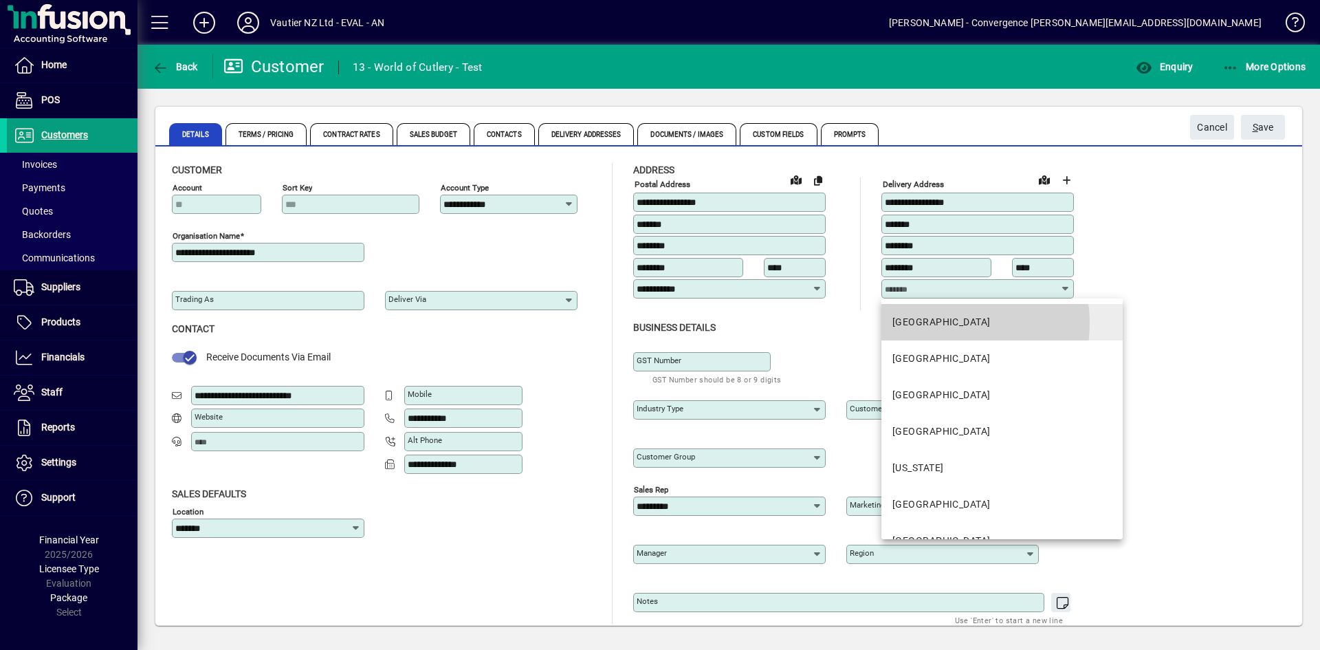 The height and width of the screenshot is (650, 1320). I want to click on span: S, so click(1255, 127).